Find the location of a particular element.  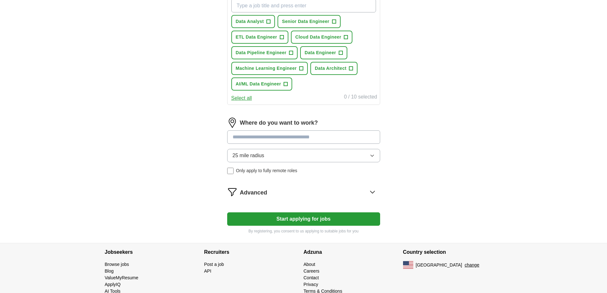

img: filter is located at coordinates (232, 192).